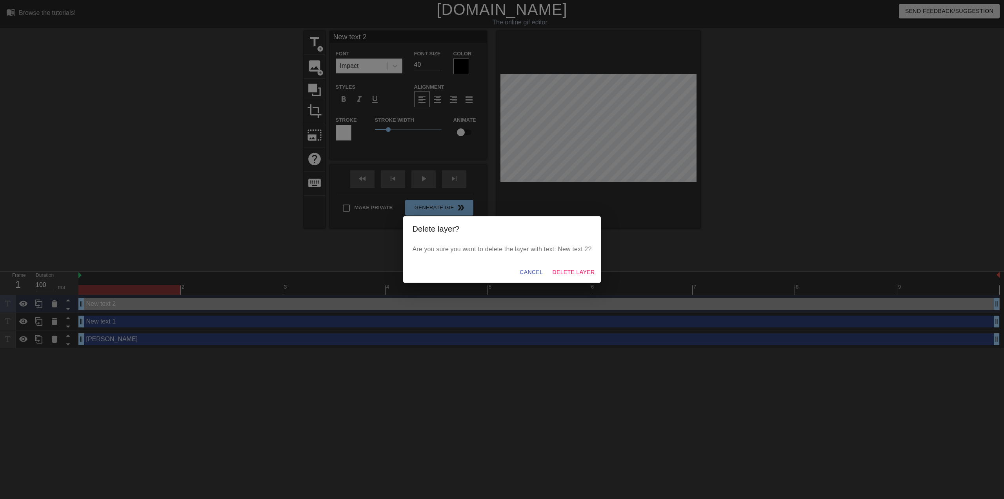  Describe the element at coordinates (502, 249) in the screenshot. I see `p: Are you sure you want to delete the layer with text: New text 2?` at that location.